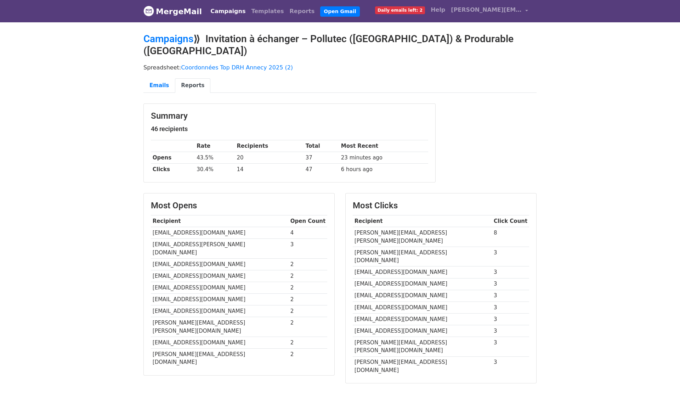 The height and width of the screenshot is (394, 680). What do you see at coordinates (215, 169) in the screenshot?
I see `td: 30.4%` at bounding box center [215, 169].